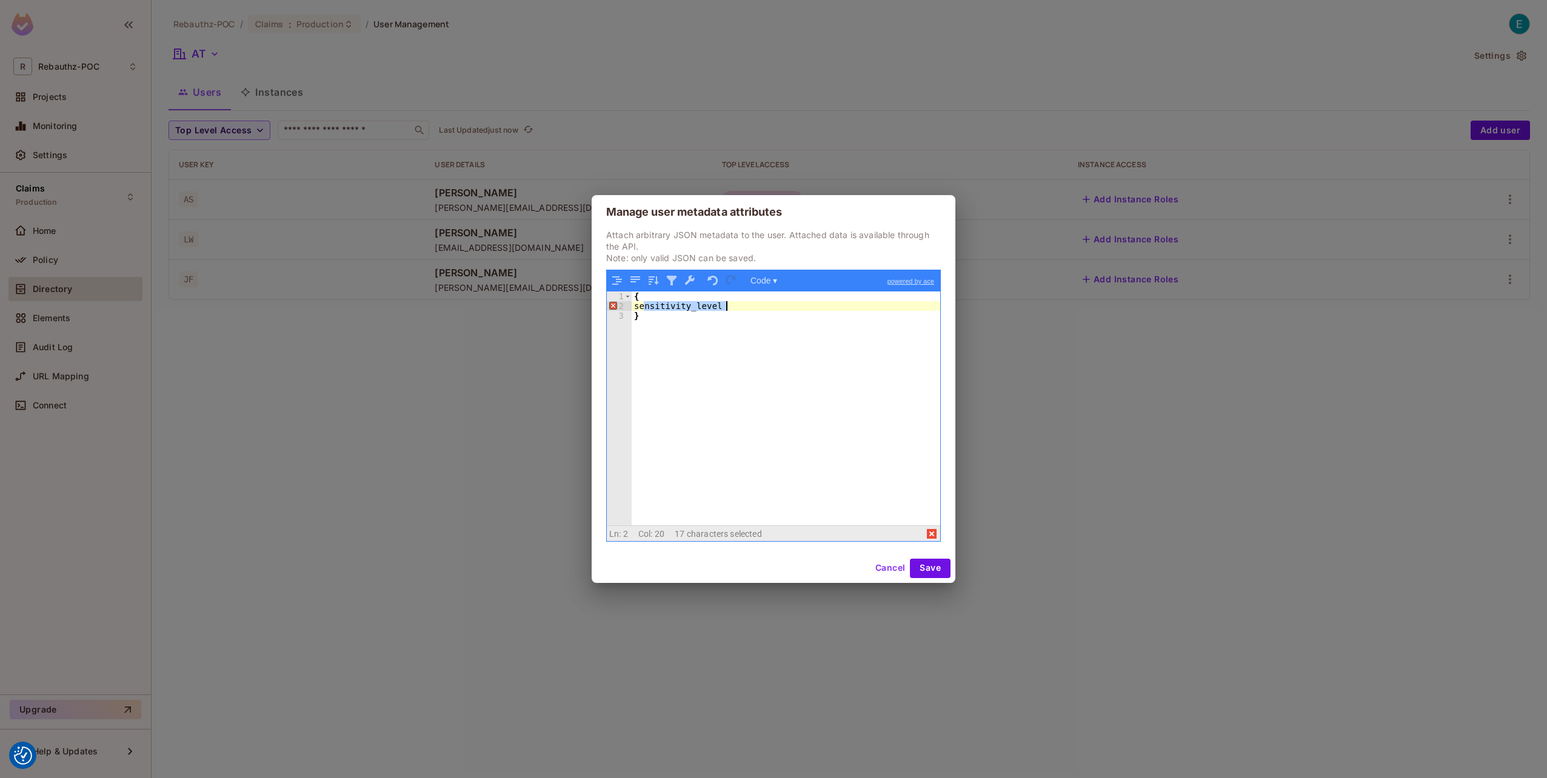  I want to click on span: 17, so click(680, 534).